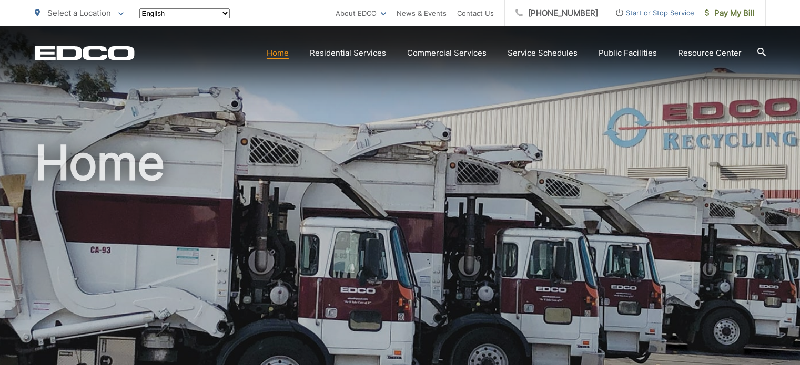 The width and height of the screenshot is (800, 365). What do you see at coordinates (85, 53) in the screenshot?
I see `a: EDCD logo. Return to the homepage.` at bounding box center [85, 53].